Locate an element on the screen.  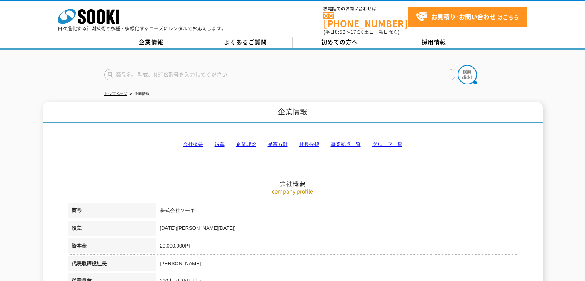
a: 事業拠点一覧 is located at coordinates (346, 144).